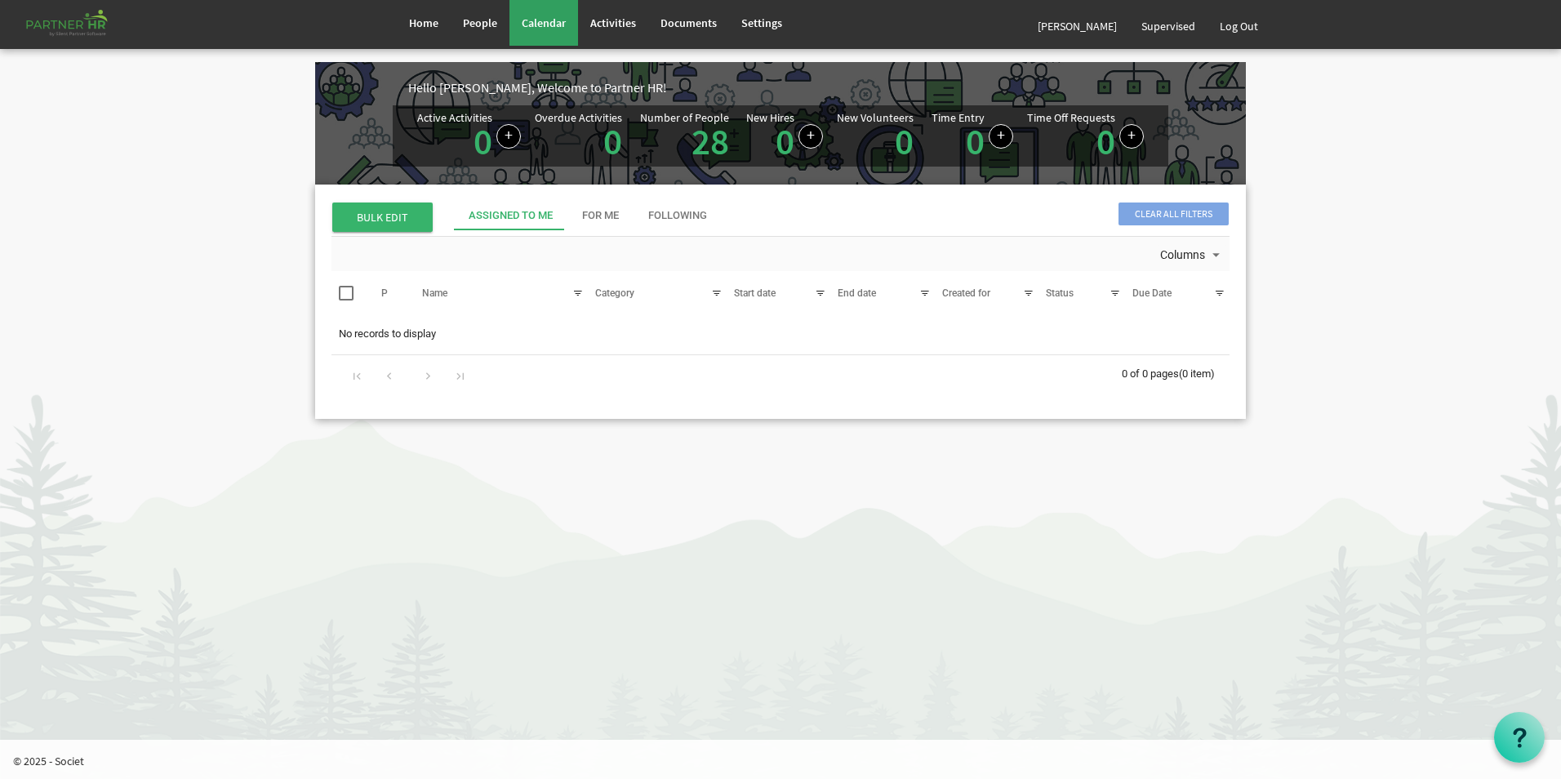 The height and width of the screenshot is (779, 1561). I want to click on div: Number of Time Entries, so click(973, 136).